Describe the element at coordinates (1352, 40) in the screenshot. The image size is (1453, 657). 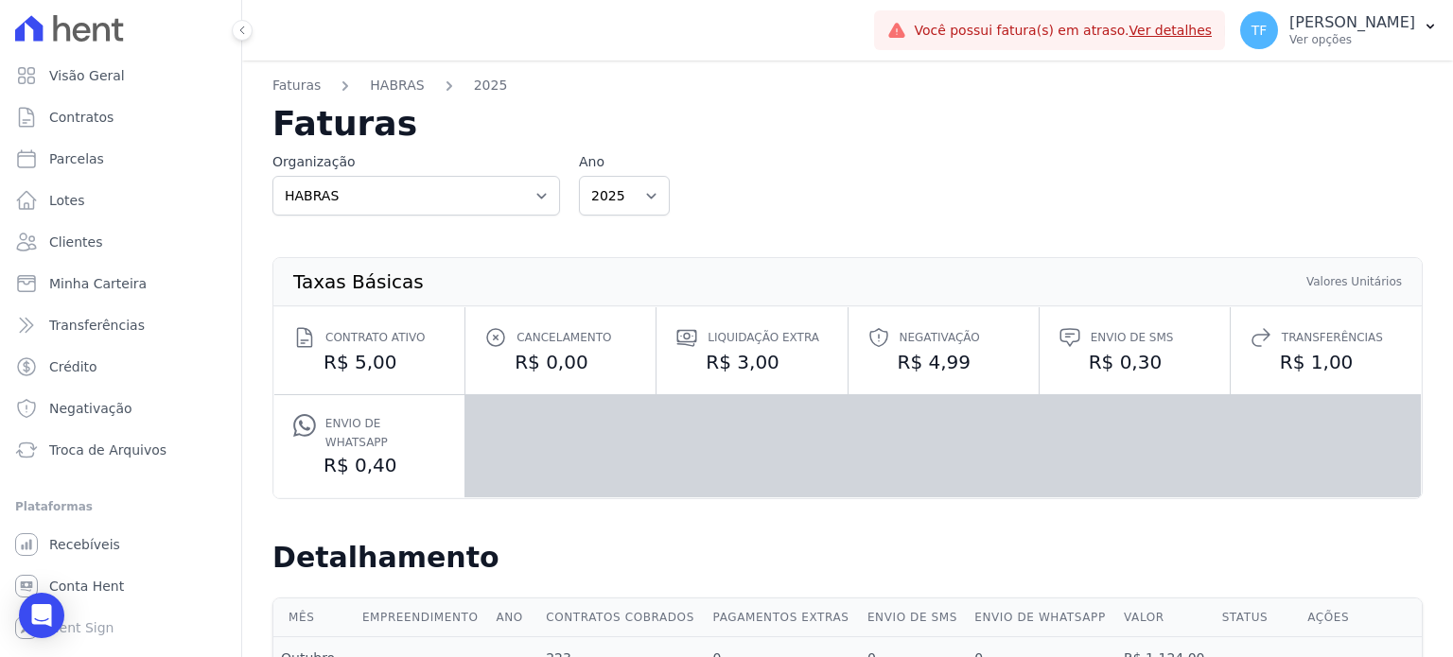
I see `p: Ver opções` at that location.